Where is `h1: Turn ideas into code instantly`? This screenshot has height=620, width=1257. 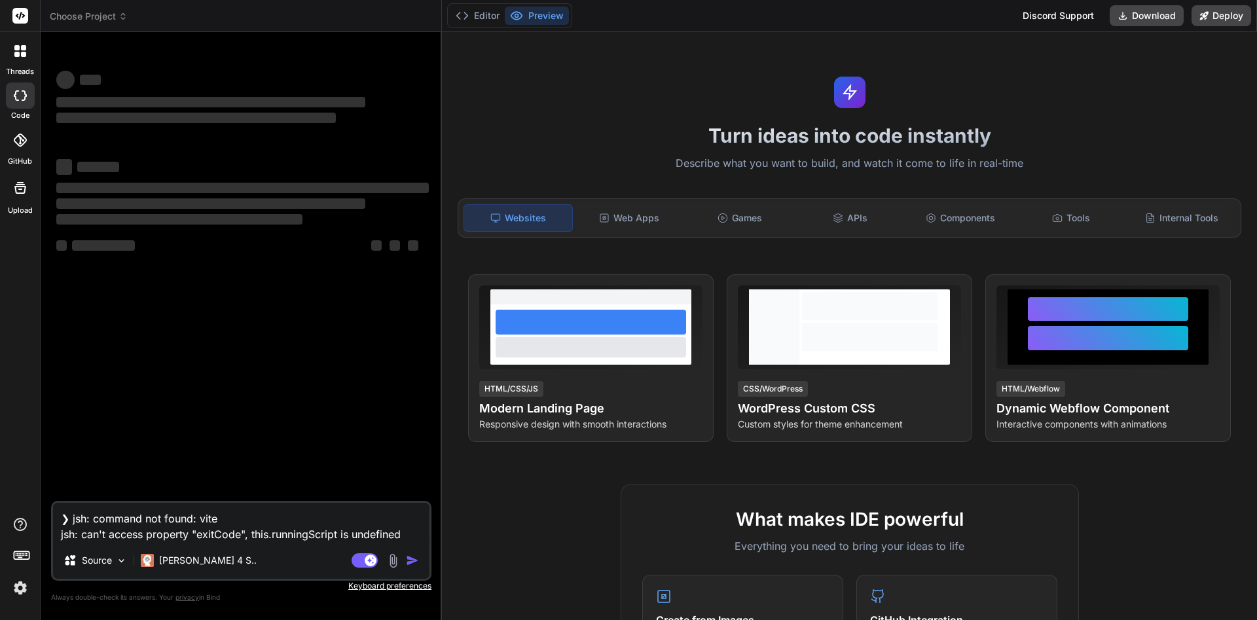
h1: Turn ideas into code instantly is located at coordinates (849, 135).